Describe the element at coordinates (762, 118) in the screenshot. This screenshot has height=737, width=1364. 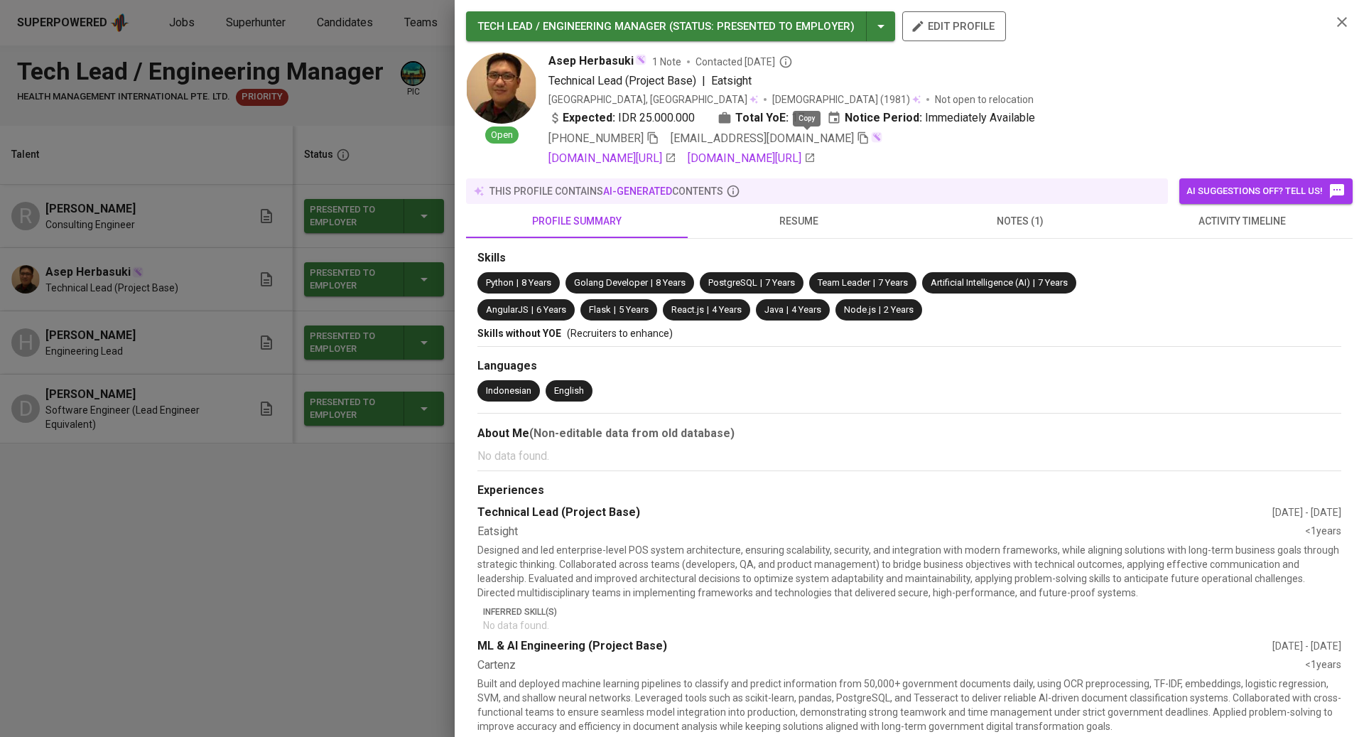
I see `b: Total YoE:` at that location.